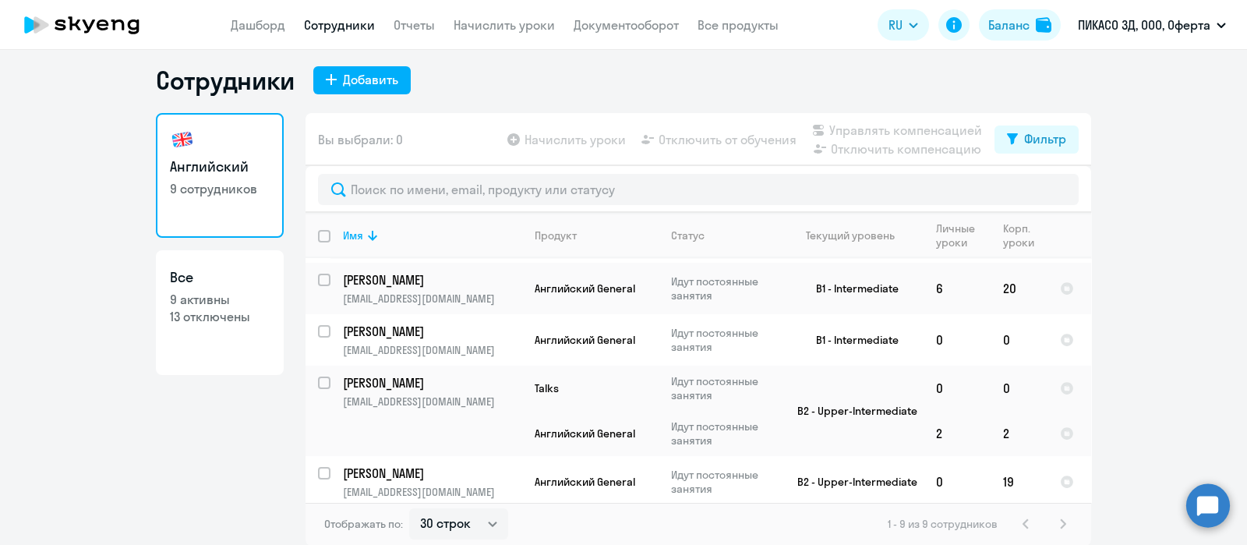  I want to click on button: RU, so click(903, 25).